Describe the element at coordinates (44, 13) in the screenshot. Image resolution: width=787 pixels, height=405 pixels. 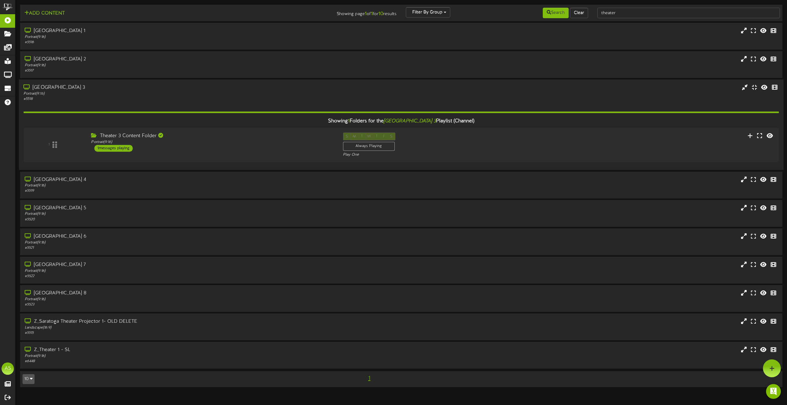
I see `button: Add Content` at that location.